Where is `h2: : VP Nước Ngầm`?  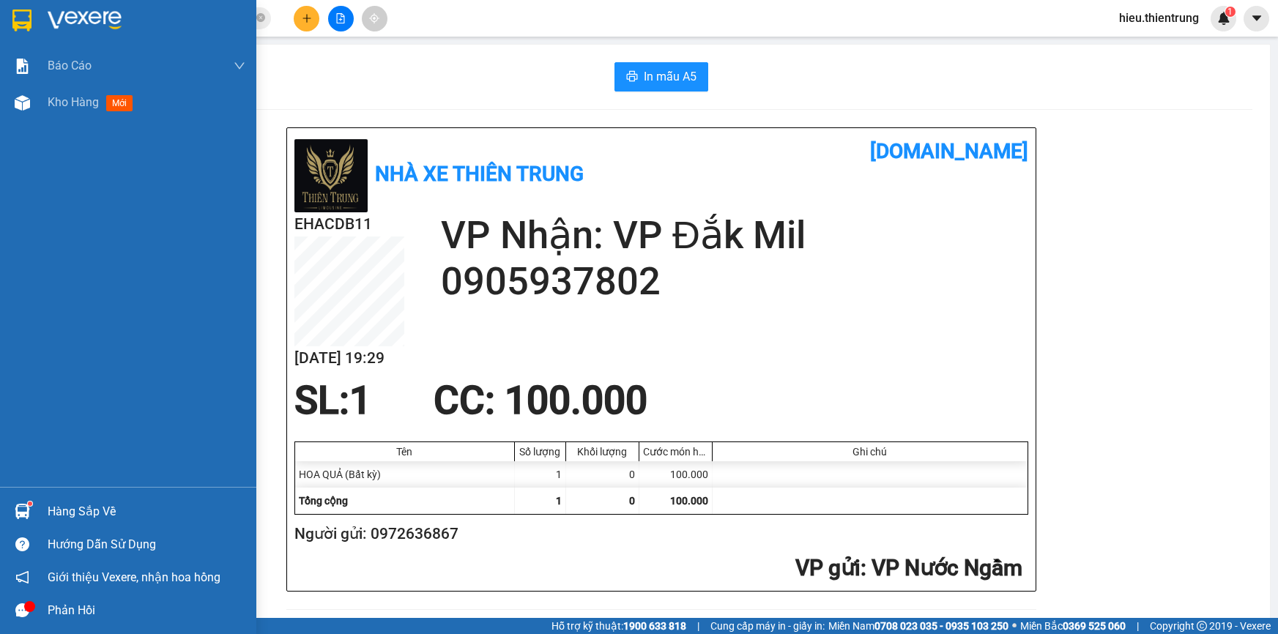
h2: : VP Nước Ngầm is located at coordinates (659, 568).